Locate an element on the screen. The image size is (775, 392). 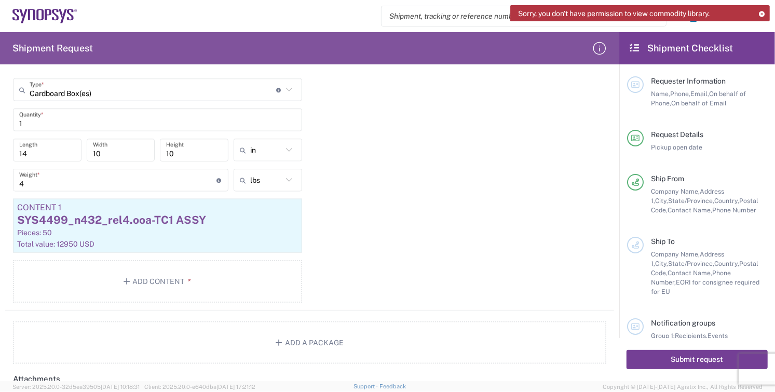
span: Ship From is located at coordinates (667, 178).